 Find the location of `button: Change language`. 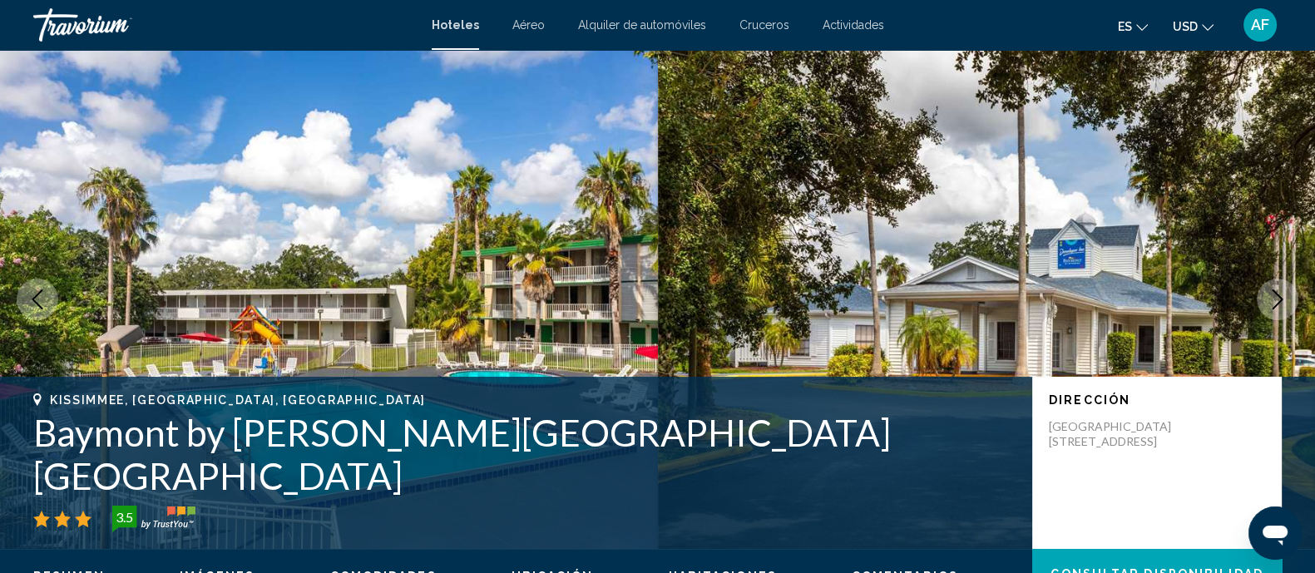

button: Change language is located at coordinates (1132, 26).